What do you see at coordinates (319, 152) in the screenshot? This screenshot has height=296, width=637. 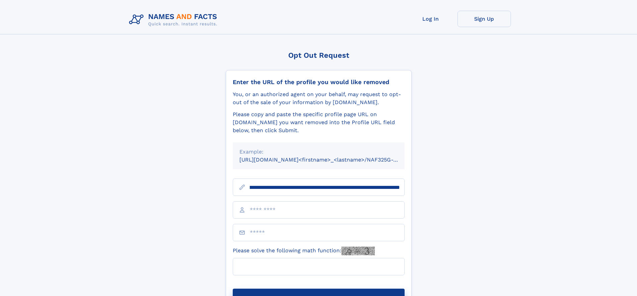 I see `div: Example:` at bounding box center [319, 152].